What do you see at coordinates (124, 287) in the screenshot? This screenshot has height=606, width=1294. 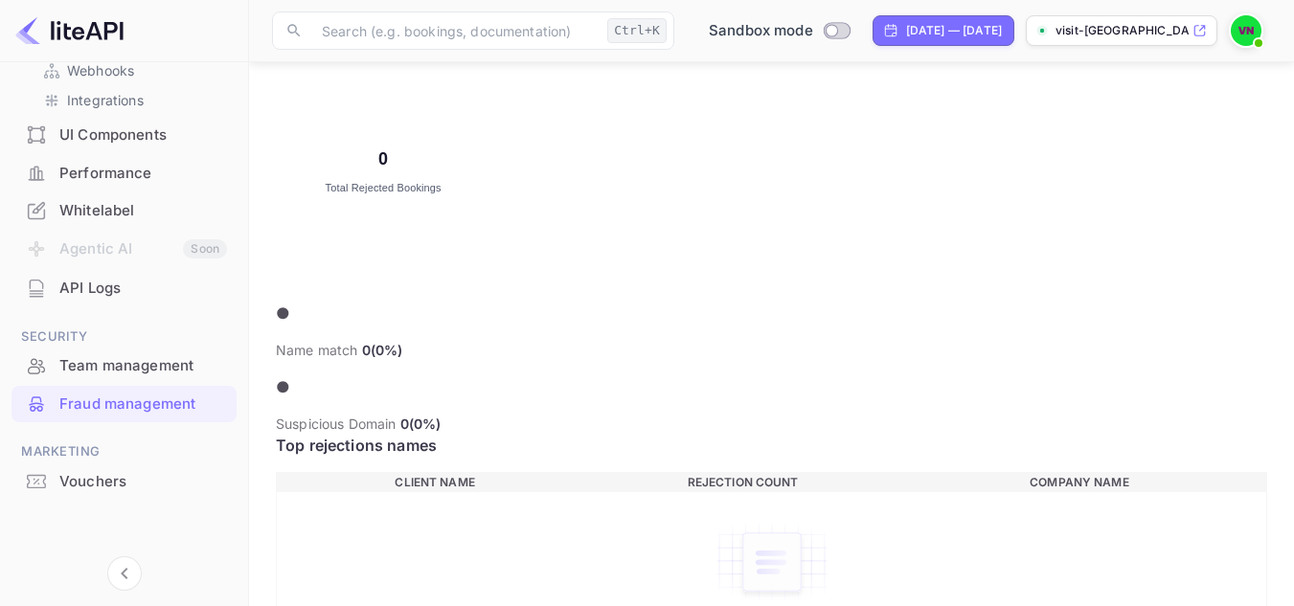 I see `a: API Logs` at bounding box center [124, 287].